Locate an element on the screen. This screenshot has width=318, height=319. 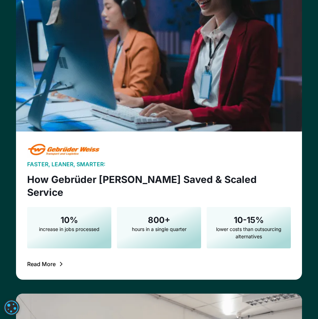
h4: 10-15% is located at coordinates (249, 220).